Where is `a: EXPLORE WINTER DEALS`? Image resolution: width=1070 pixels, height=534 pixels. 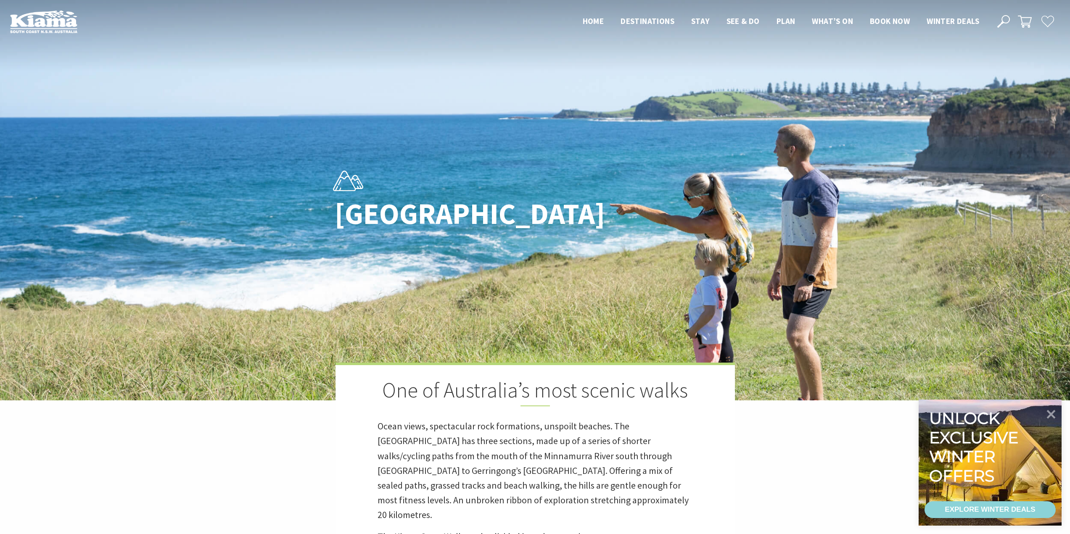
a: EXPLORE WINTER DEALS is located at coordinates (990, 510).